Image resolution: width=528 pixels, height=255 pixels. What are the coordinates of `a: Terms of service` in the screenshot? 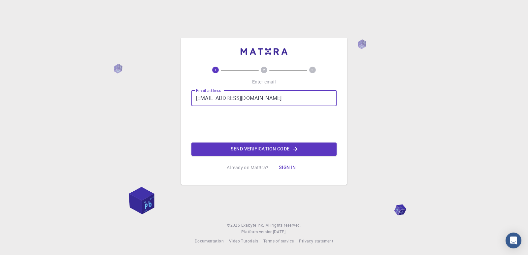 It's located at (279, 241).